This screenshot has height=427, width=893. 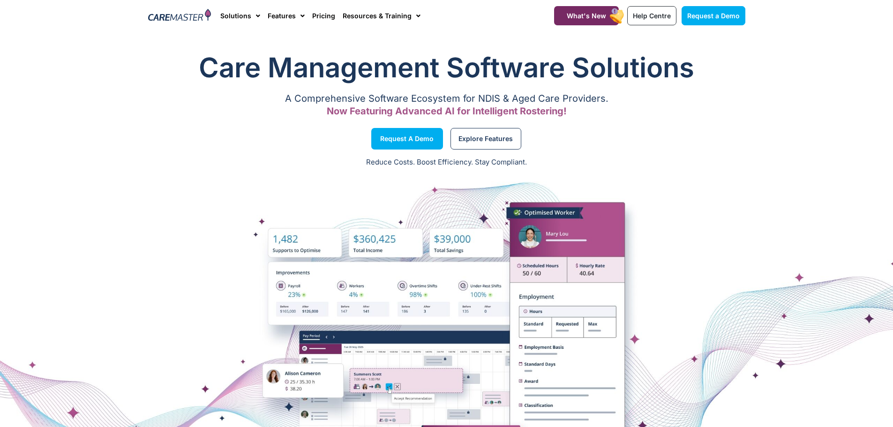 I want to click on span: Now Featuring Advanced AI for Intelligent Rostering!, so click(x=447, y=111).